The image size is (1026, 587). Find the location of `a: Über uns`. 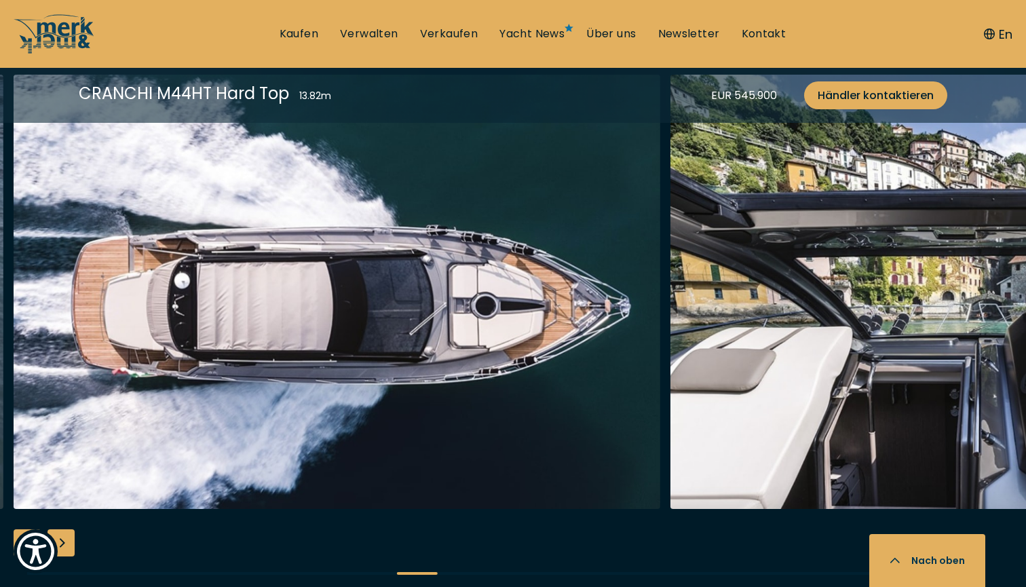

a: Über uns is located at coordinates (610, 34).